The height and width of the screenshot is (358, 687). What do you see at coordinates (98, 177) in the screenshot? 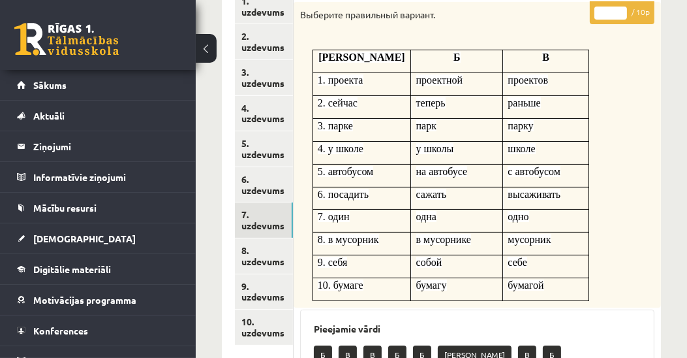
I see `a: Informatīvie ziņojumi` at bounding box center [98, 177].